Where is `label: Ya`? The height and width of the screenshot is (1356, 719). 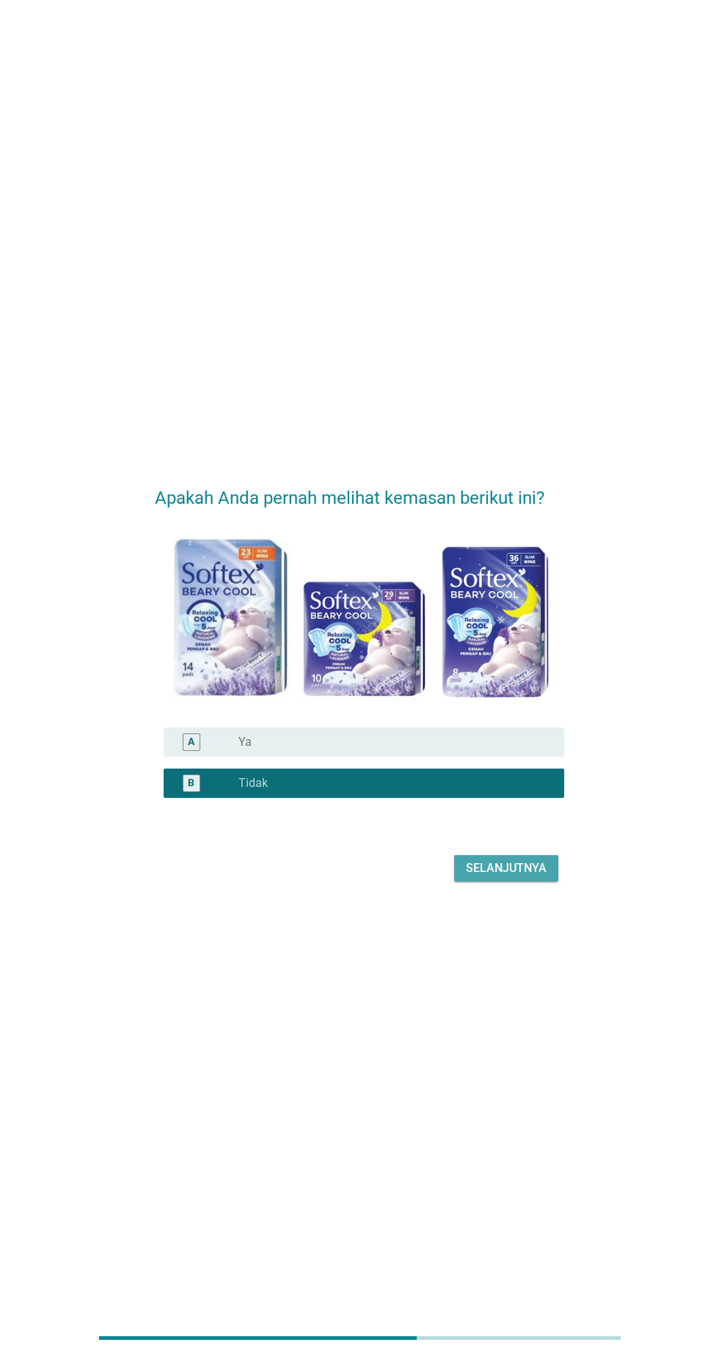
label: Ya is located at coordinates (245, 742).